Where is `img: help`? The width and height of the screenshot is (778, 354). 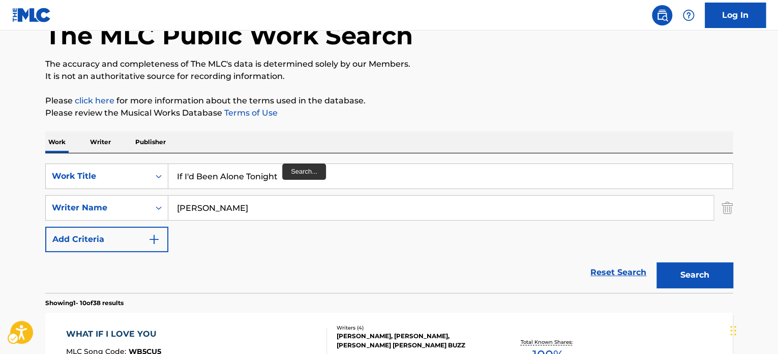 img: help is located at coordinates (689, 15).